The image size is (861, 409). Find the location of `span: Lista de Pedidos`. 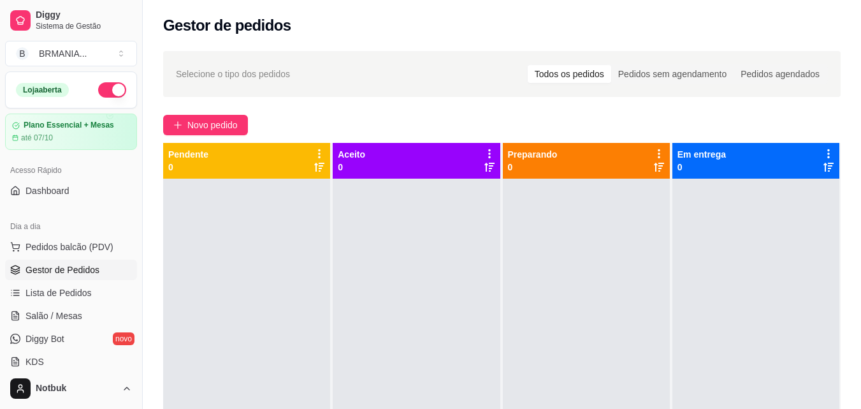

span: Lista de Pedidos is located at coordinates (59, 293).